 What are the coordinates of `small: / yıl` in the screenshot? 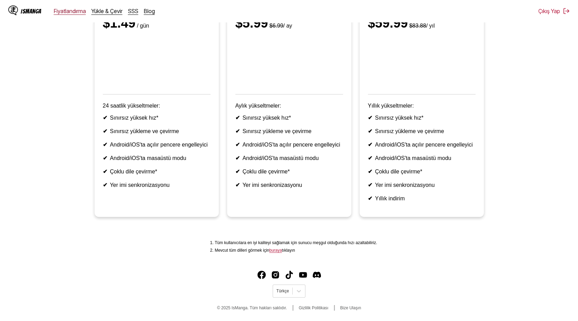 It's located at (421, 26).